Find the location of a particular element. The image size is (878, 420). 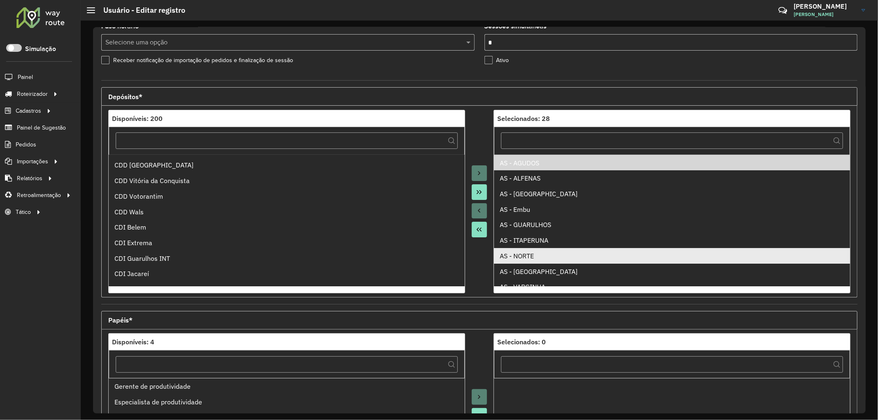

div: CDI Guarulhos INT is located at coordinates (286, 258).